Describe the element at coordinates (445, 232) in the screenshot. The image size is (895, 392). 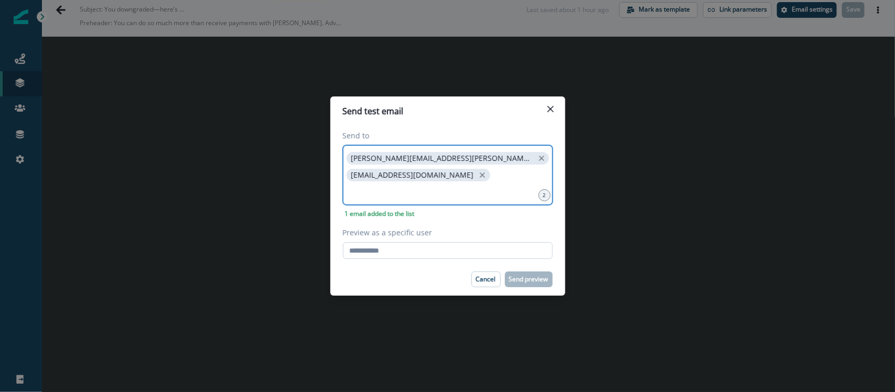
I see `label: Preview as a specific user` at that location.